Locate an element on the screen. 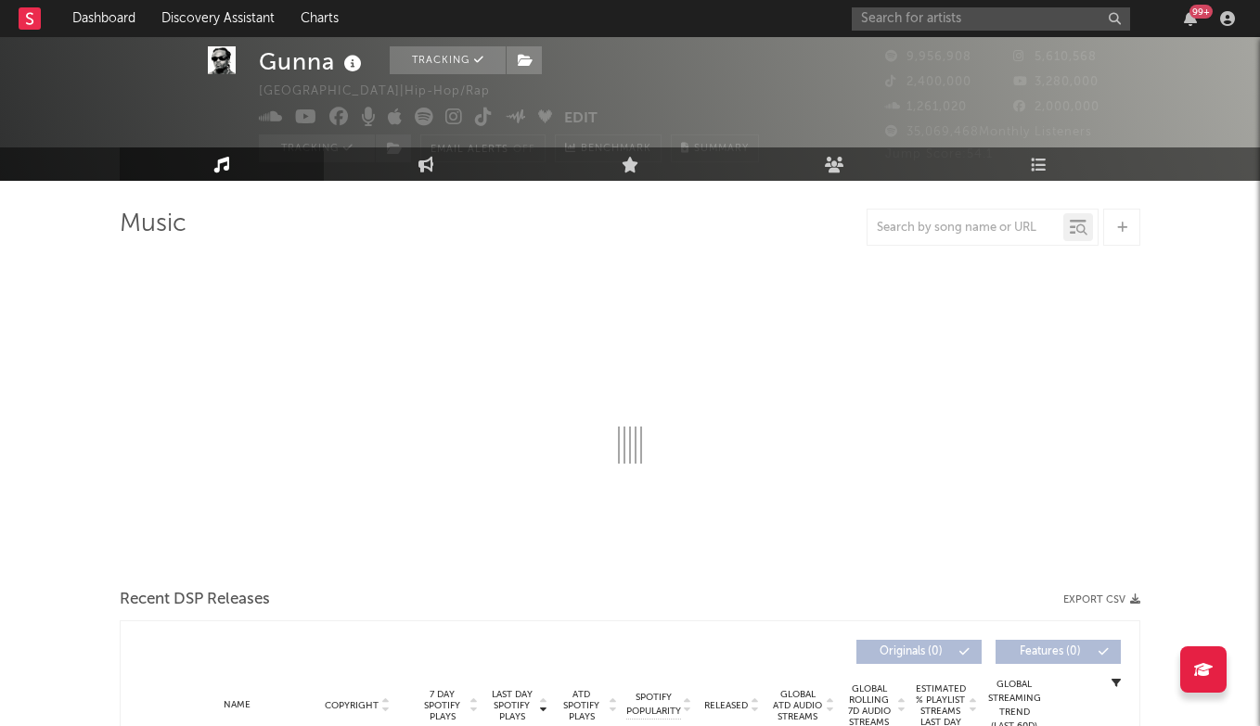  button: Originals(0) is located at coordinates (918, 652).